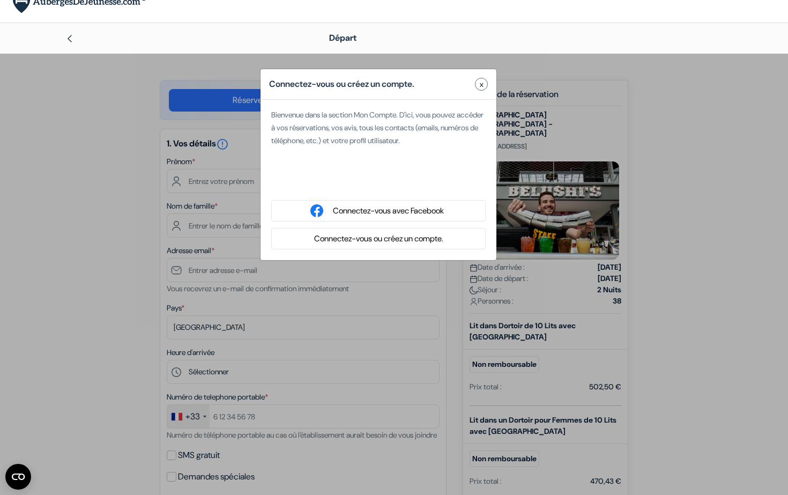 This screenshot has height=495, width=788. I want to click on button: Open CMP widget, so click(18, 476).